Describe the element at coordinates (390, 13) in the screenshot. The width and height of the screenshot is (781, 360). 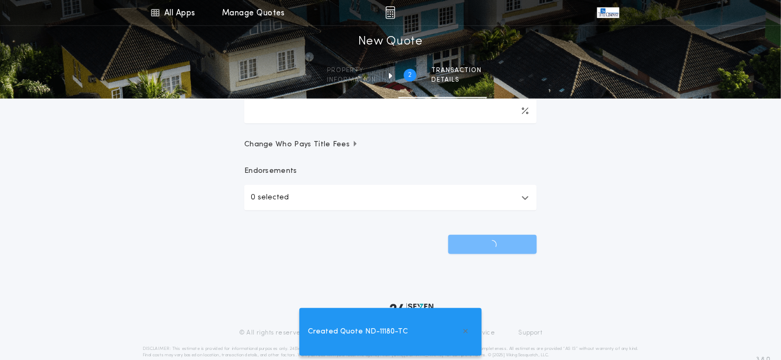
I see `img: img` at that location.